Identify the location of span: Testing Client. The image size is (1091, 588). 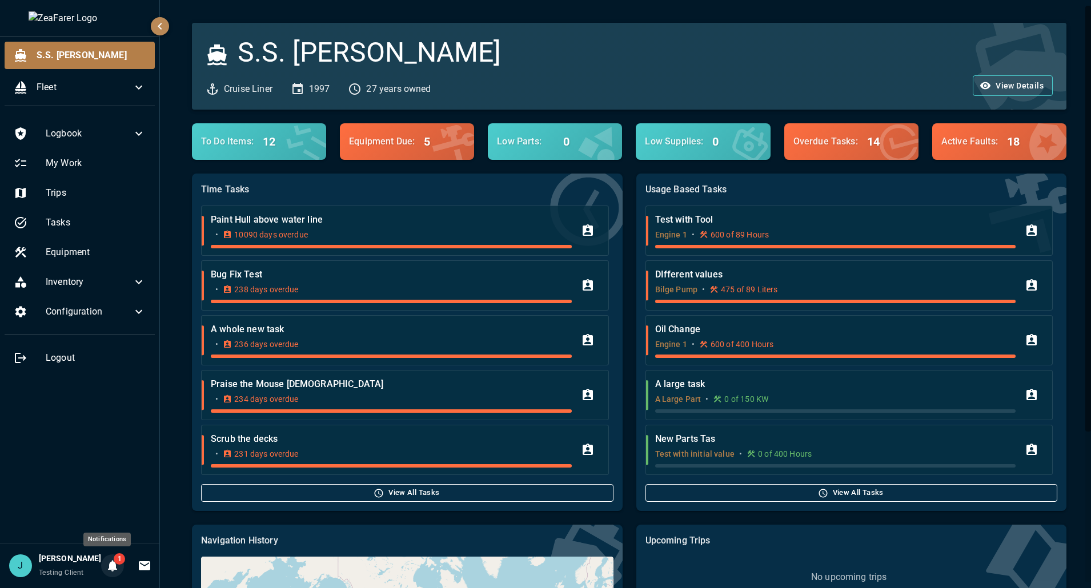
(61, 573).